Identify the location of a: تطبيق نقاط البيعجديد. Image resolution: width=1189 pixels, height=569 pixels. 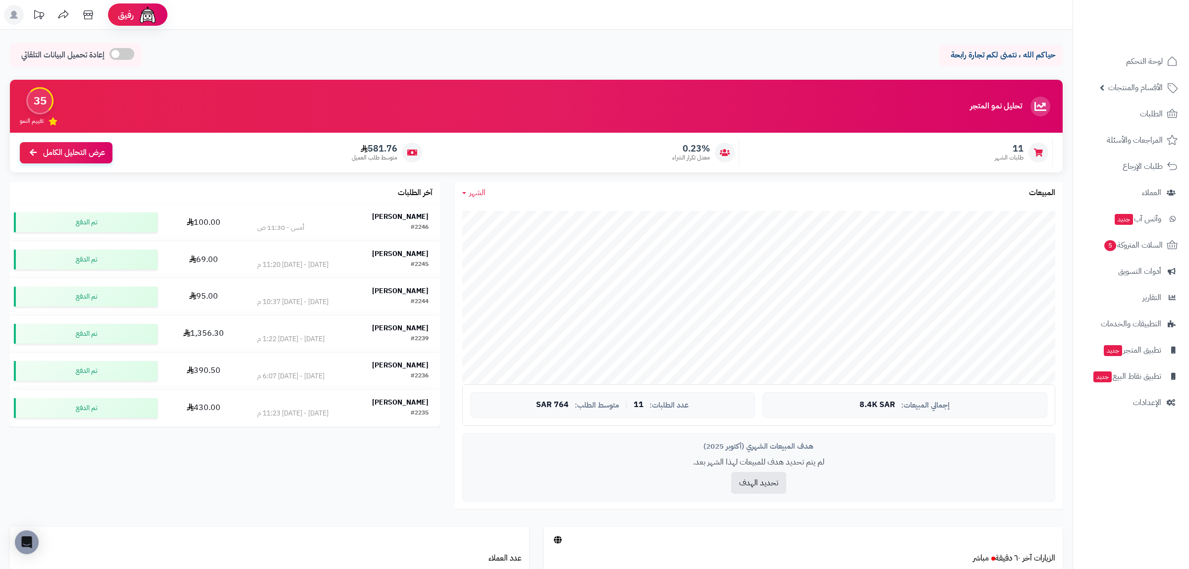
(1131, 377).